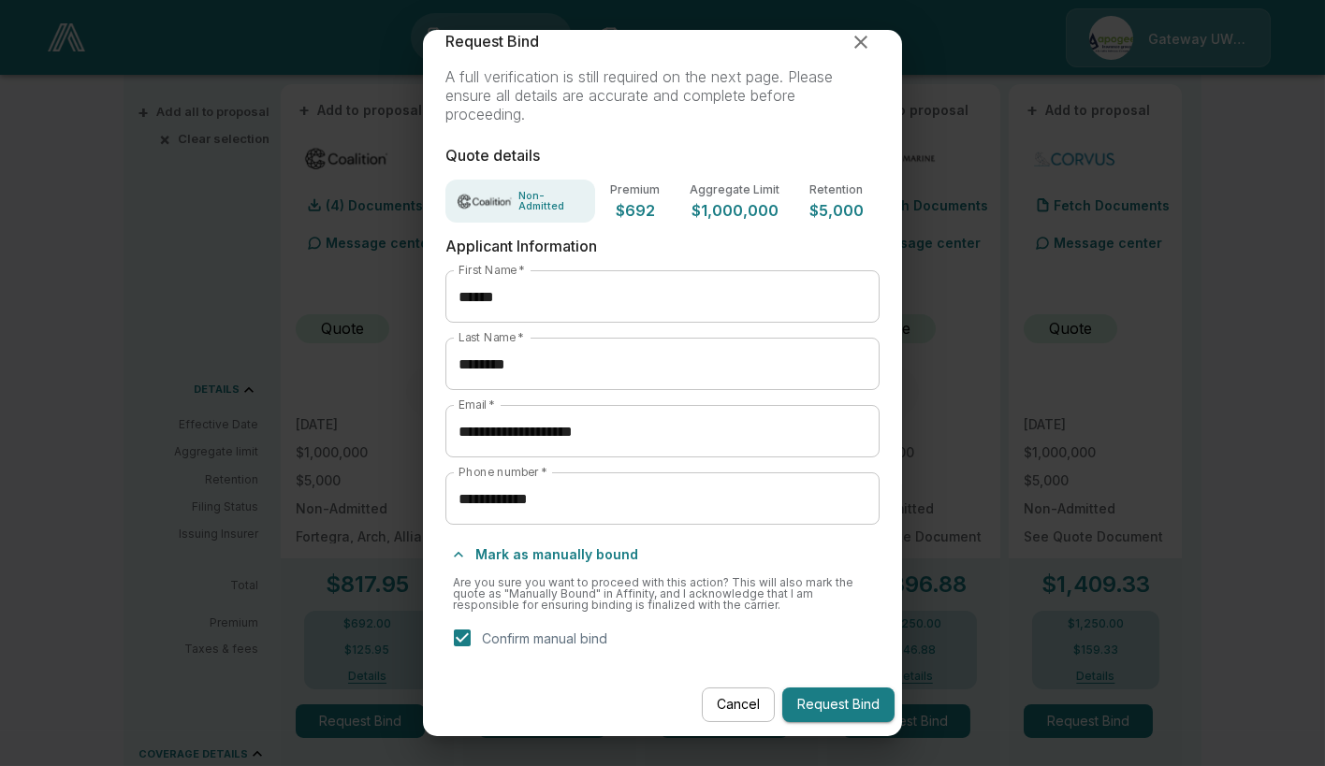 This screenshot has height=766, width=1325. What do you see at coordinates (476, 404) in the screenshot?
I see `label: Email` at bounding box center [476, 404].